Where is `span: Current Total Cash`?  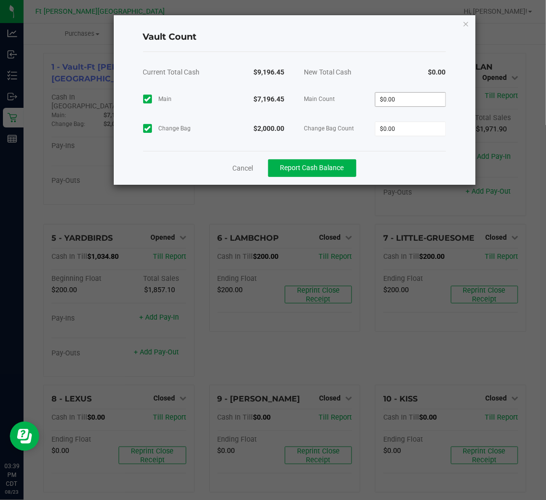
span: Current Total Cash is located at coordinates (172, 72).